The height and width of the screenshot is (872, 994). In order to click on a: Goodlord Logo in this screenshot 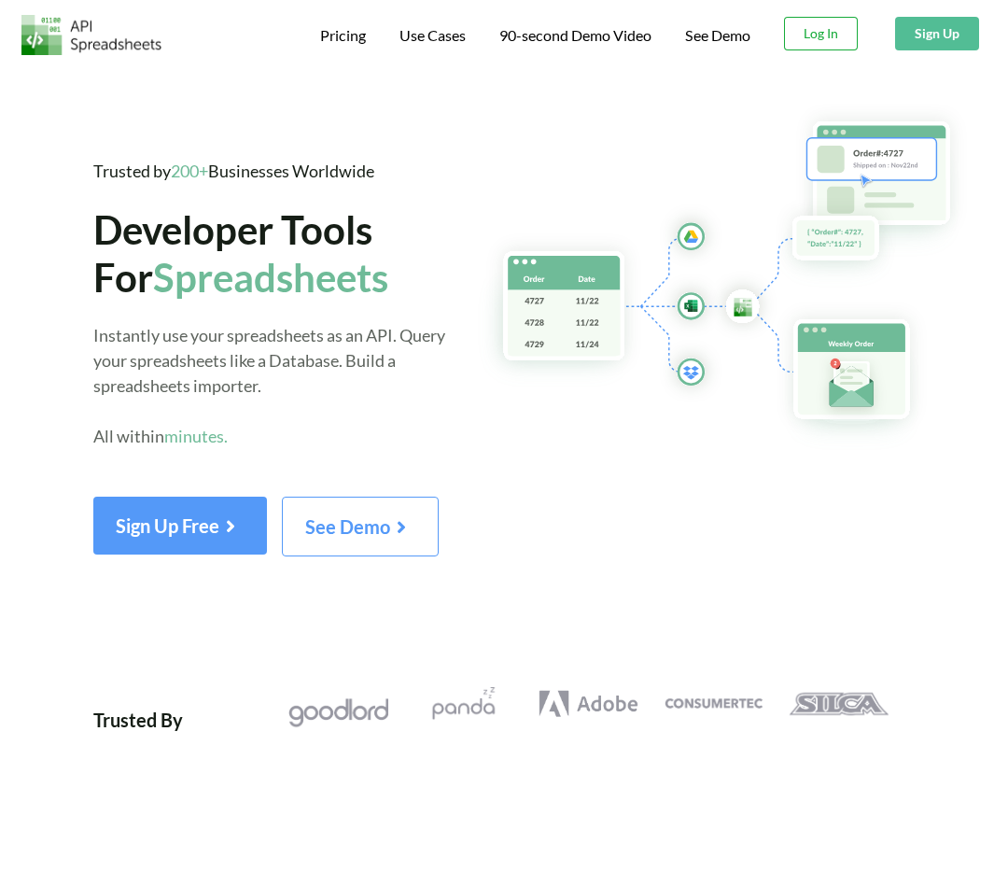, I will do `click(339, 707)`.